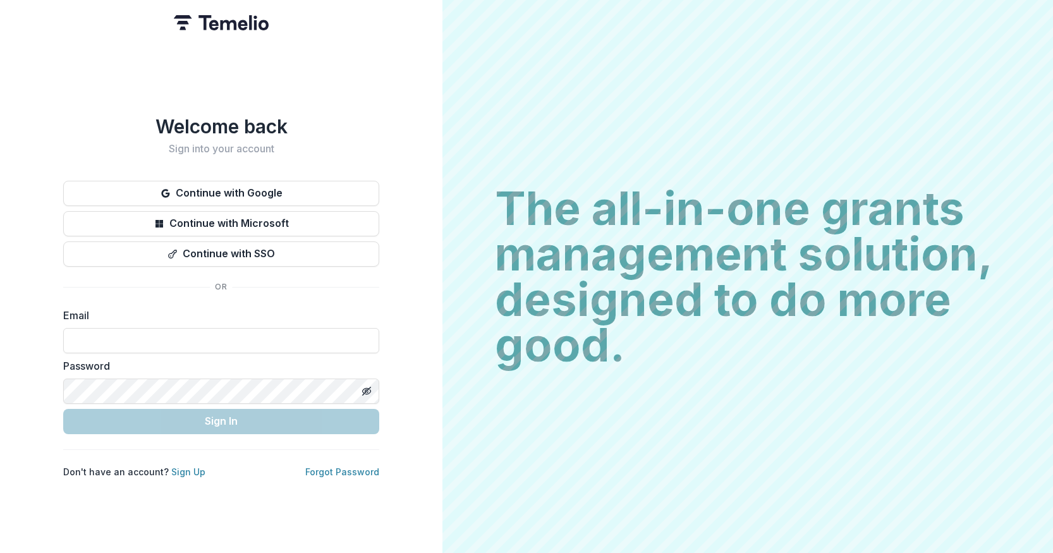 Image resolution: width=1053 pixels, height=553 pixels. Describe the element at coordinates (188, 471) in the screenshot. I see `a: Sign Up` at that location.